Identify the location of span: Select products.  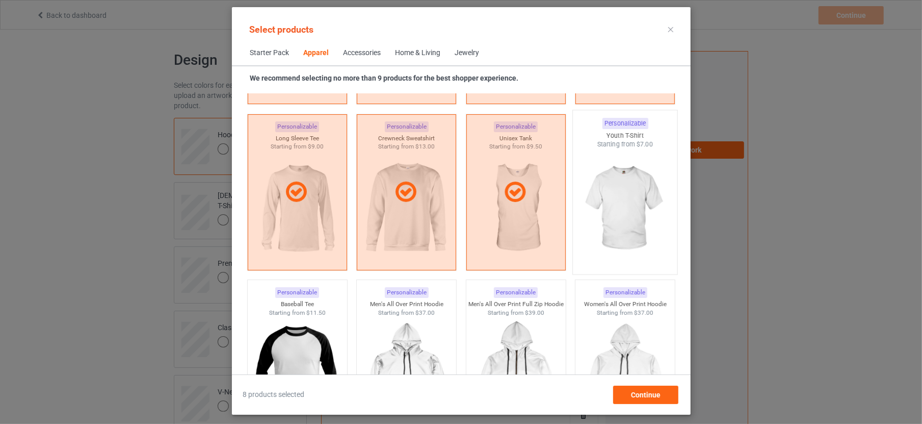
(281, 29).